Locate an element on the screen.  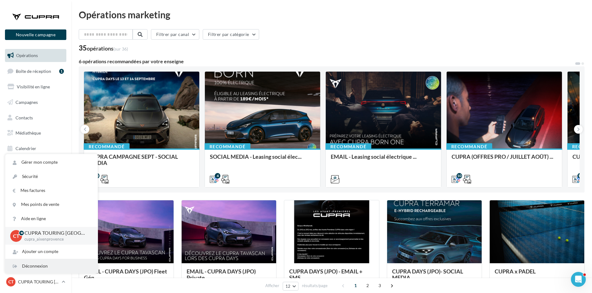
span: Opérations is located at coordinates (27, 55).